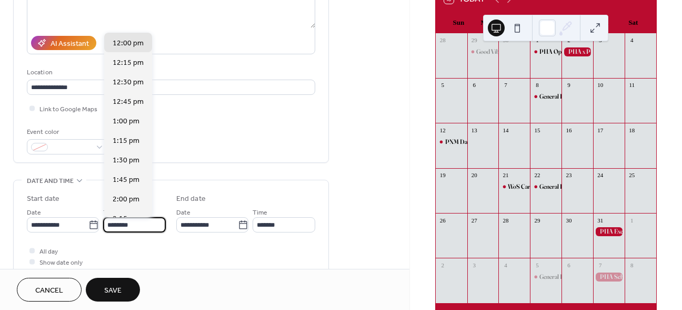 This screenshot has height=310, width=682. I want to click on span: All day, so click(48, 251).